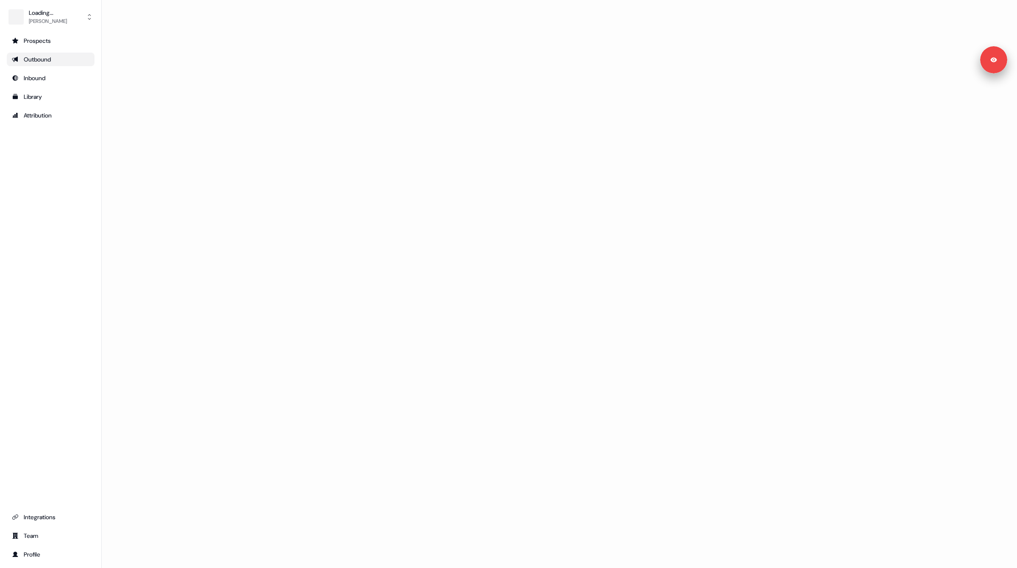  What do you see at coordinates (50, 78) in the screenshot?
I see `a: Go to Inbound` at bounding box center [50, 78].